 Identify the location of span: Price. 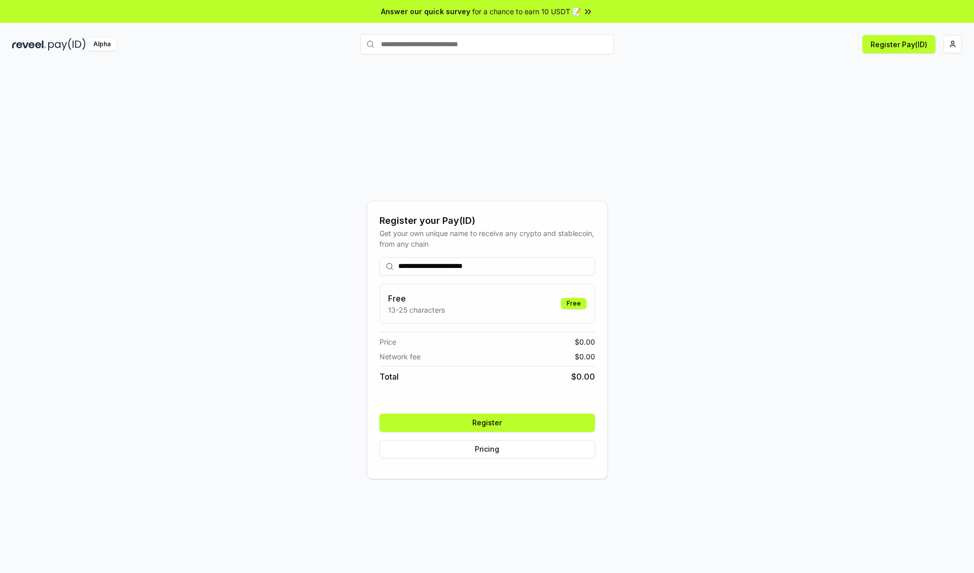
(388, 341).